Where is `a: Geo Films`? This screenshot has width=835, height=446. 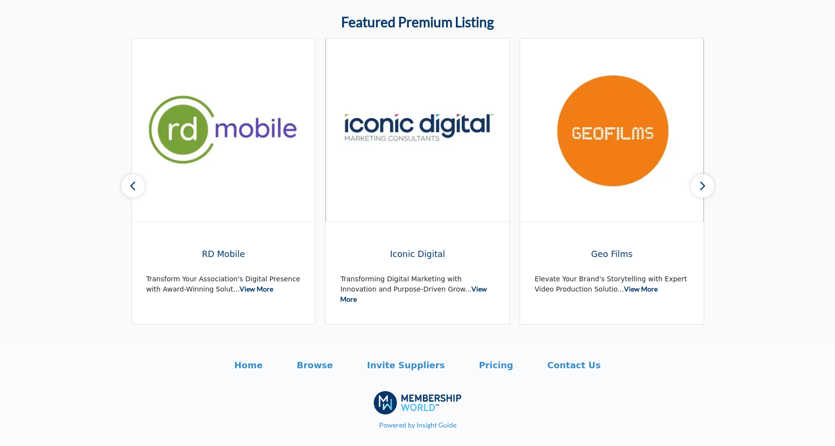 a: Geo Films is located at coordinates (612, 254).